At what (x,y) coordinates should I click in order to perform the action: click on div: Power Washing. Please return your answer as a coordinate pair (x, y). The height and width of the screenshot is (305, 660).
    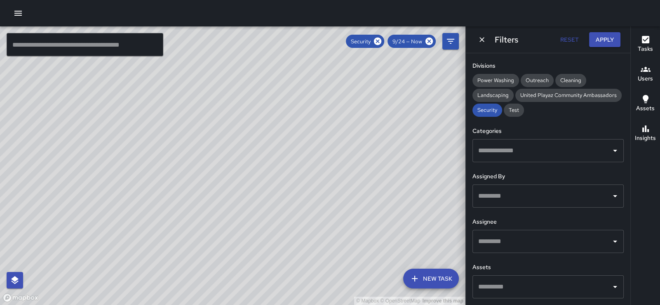
    Looking at the image, I should click on (496, 80).